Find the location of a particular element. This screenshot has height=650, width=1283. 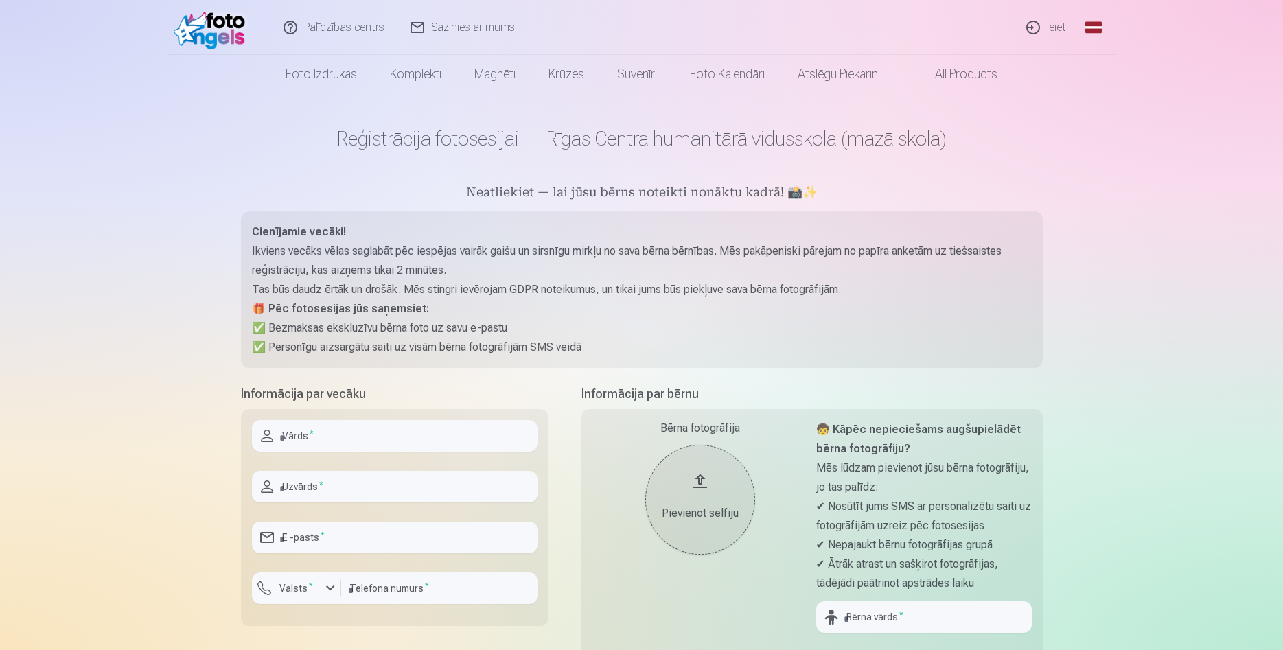

button: Valsts* is located at coordinates (297, 588).